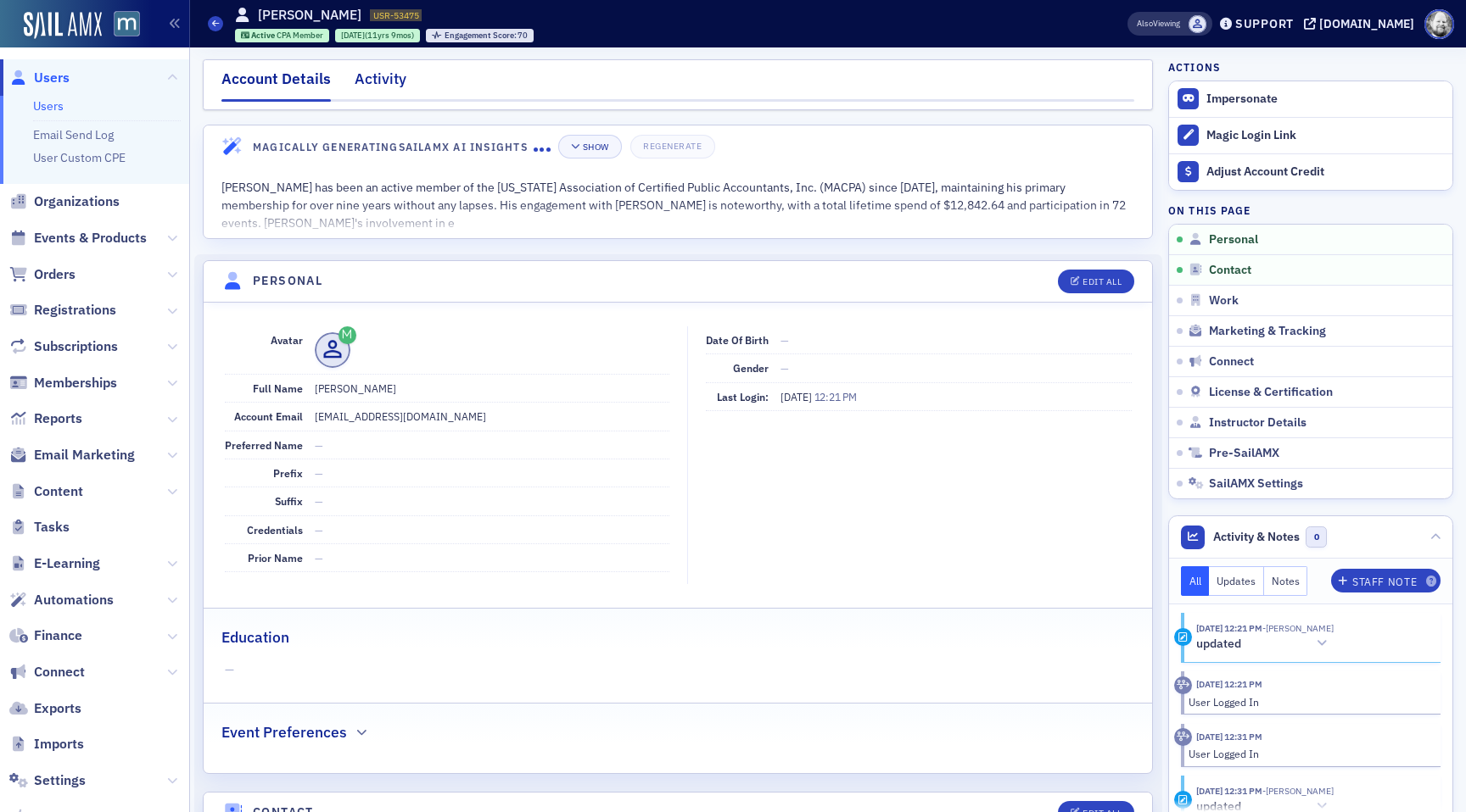  What do you see at coordinates (58, 744) in the screenshot?
I see `span: Imports` at bounding box center [58, 744].